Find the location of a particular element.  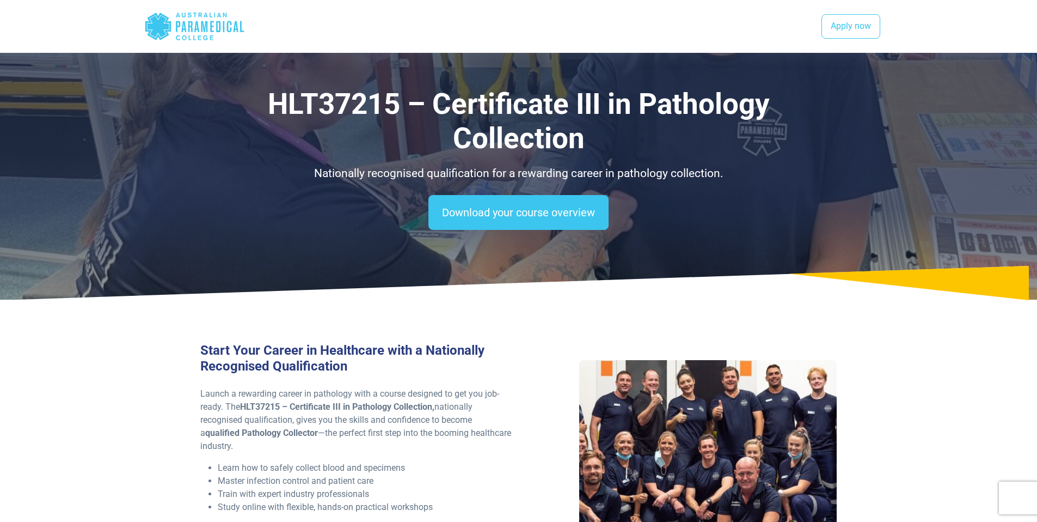

strong: HLT37215 – Certificate III in Pathology Collection, is located at coordinates (337, 406).